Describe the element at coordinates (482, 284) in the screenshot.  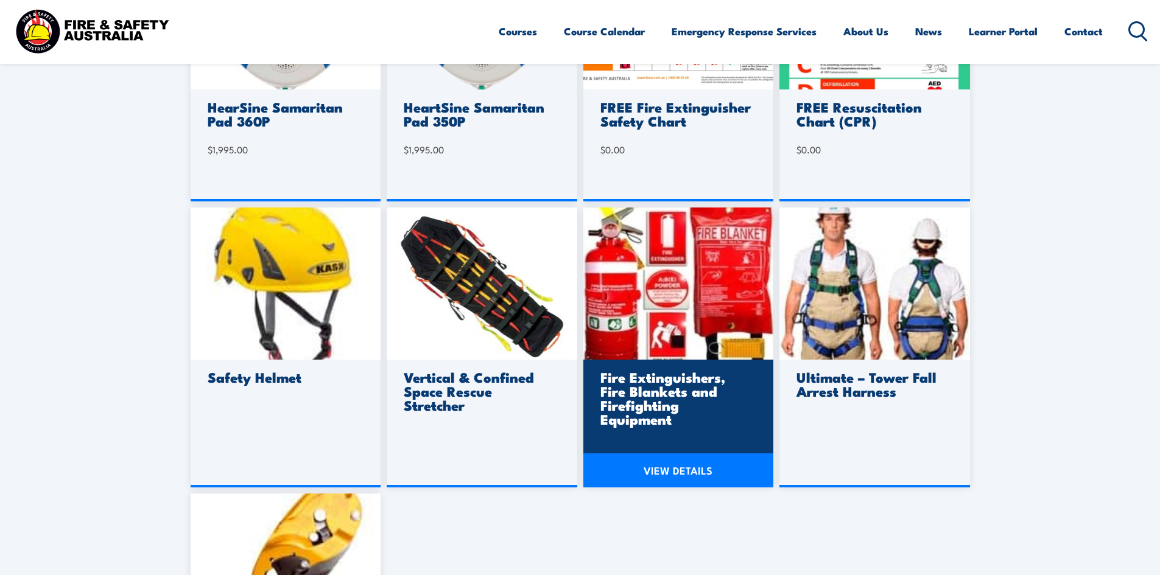
I see `img: ferno-roll-up-stretcher.jpg` at that location.